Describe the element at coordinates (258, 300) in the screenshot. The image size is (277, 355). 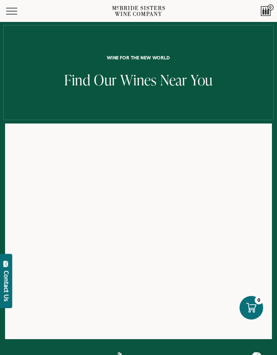
I see `div: 0` at that location.